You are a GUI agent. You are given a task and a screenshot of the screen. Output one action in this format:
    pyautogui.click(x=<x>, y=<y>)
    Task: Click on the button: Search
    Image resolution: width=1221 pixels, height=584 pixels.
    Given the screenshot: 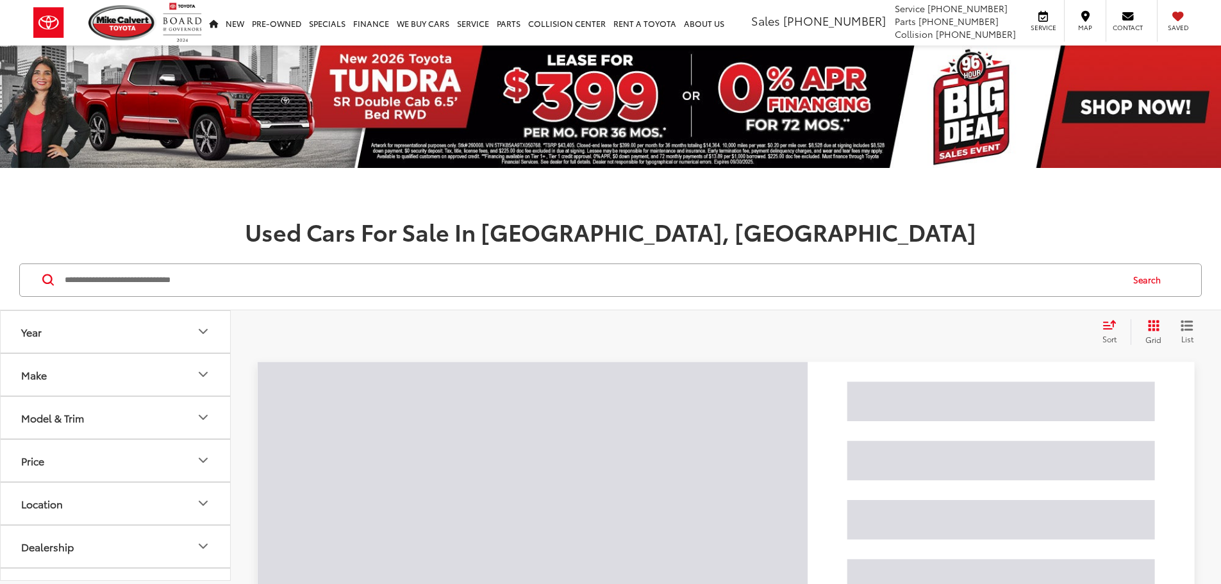 What is the action you would take?
    pyautogui.click(x=1150, y=280)
    